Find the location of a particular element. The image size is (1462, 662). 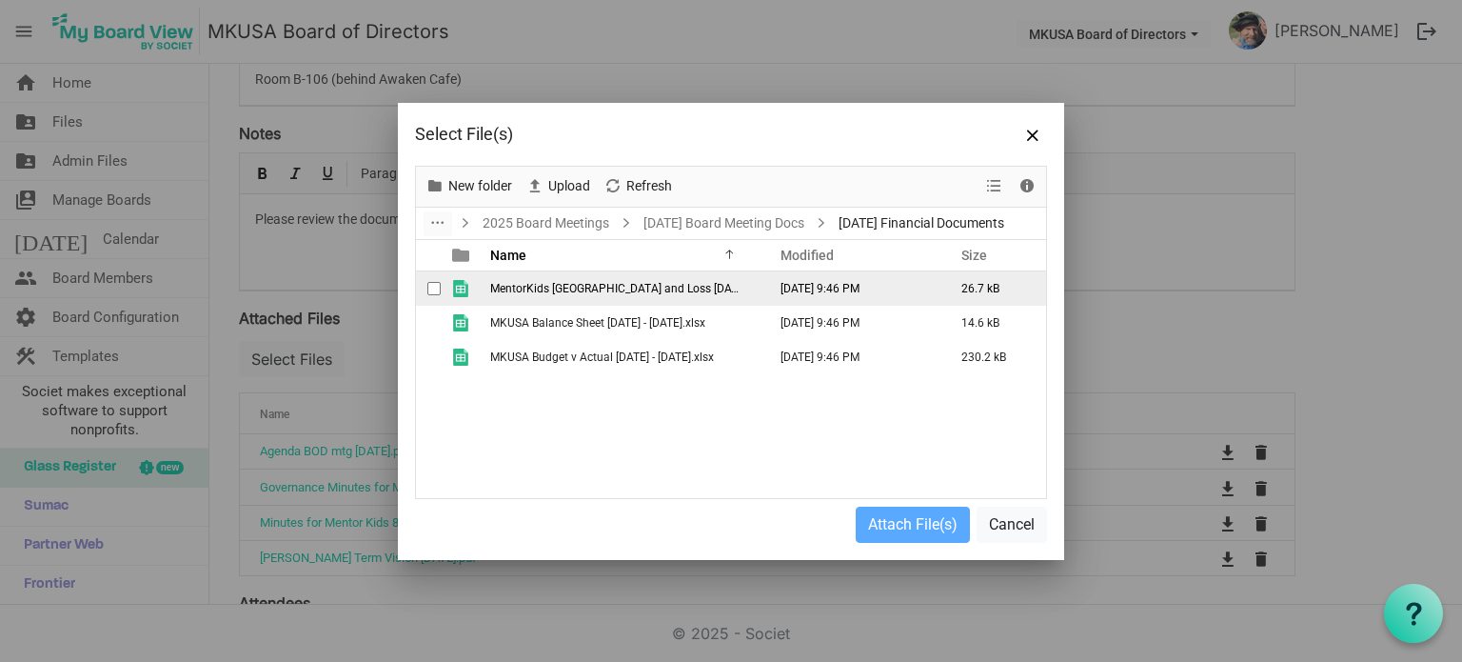

td: MKUSA Budget v Actual Aug 2024 - July 2025.xlsx is template cell column header Name is located at coordinates (622, 357).